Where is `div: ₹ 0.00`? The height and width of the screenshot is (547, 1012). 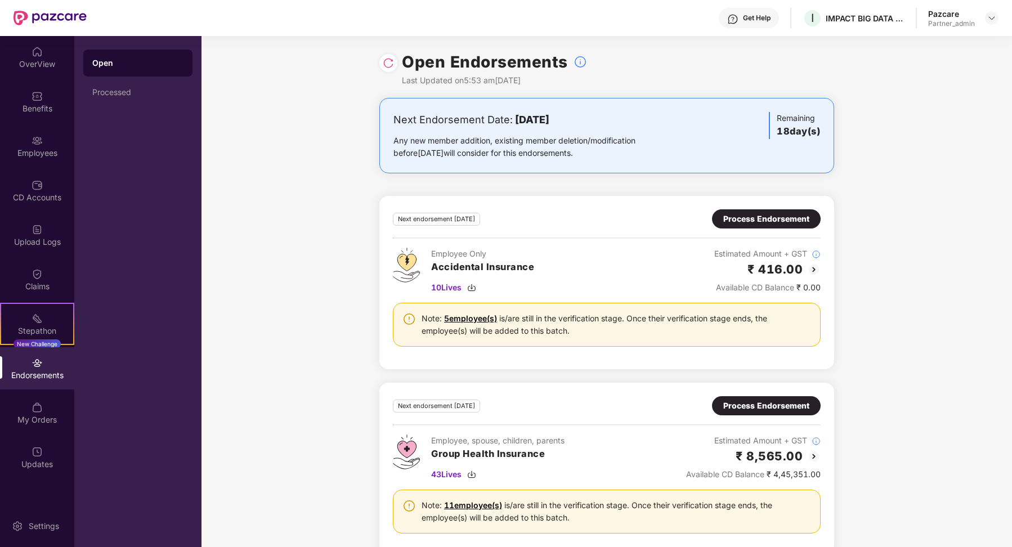
div: ₹ 0.00 is located at coordinates (767, 288).